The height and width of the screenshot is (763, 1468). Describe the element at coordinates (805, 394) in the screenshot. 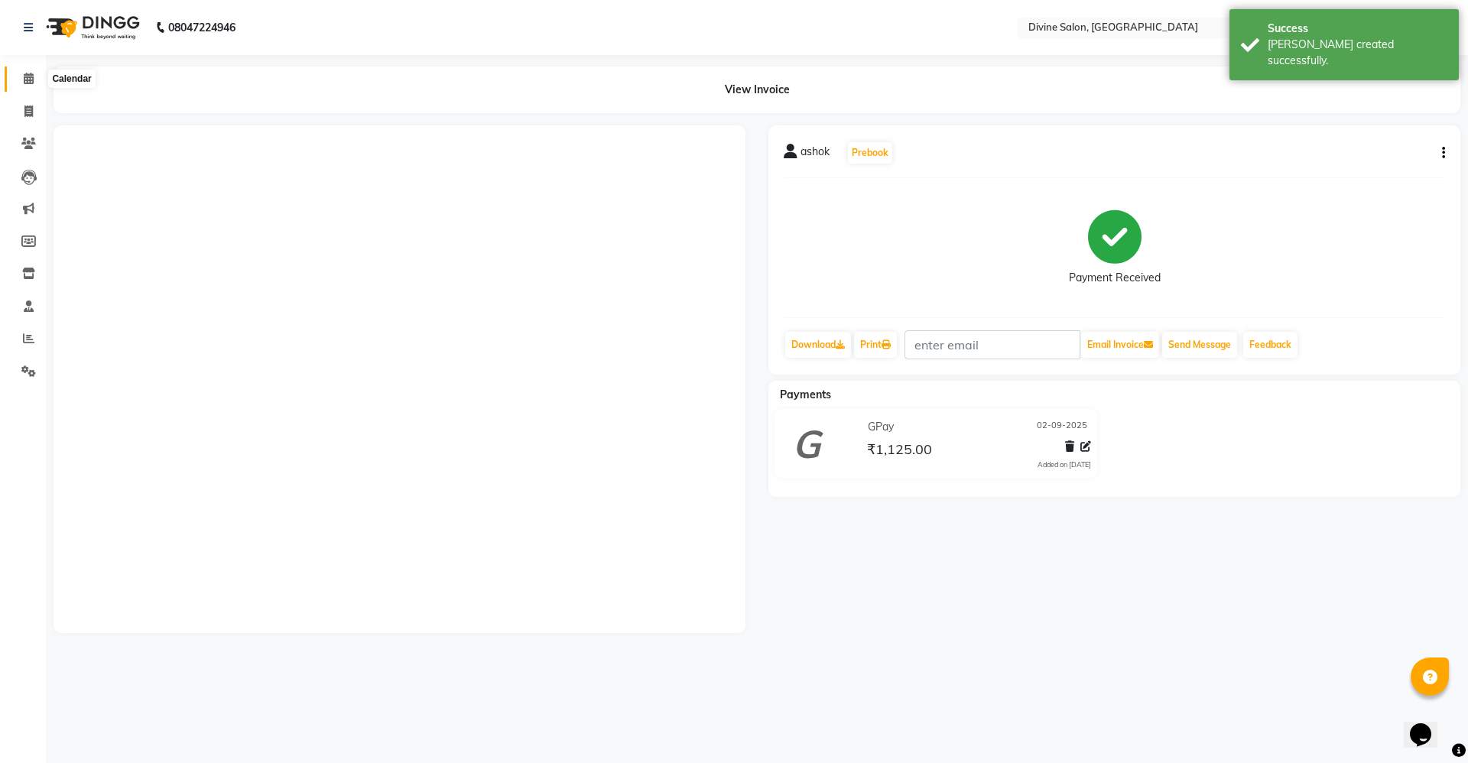

I see `span: Payments` at that location.